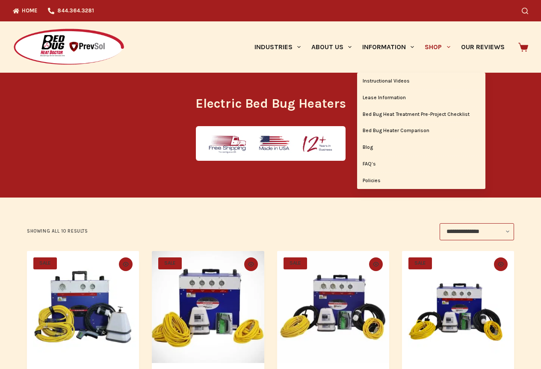  I want to click on a: Best Bed Bug Heater for Hotels - BBHD12, so click(458, 307).